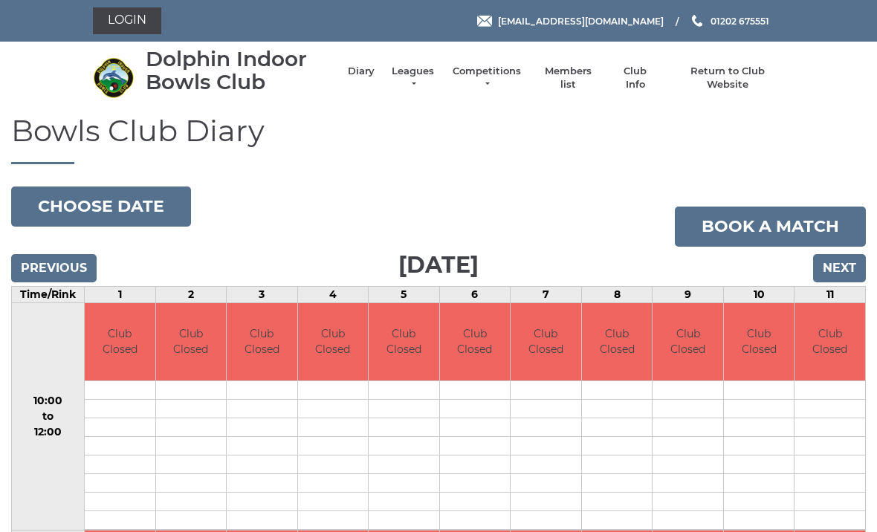 The width and height of the screenshot is (877, 532). What do you see at coordinates (404, 294) in the screenshot?
I see `td: 5` at bounding box center [404, 294].